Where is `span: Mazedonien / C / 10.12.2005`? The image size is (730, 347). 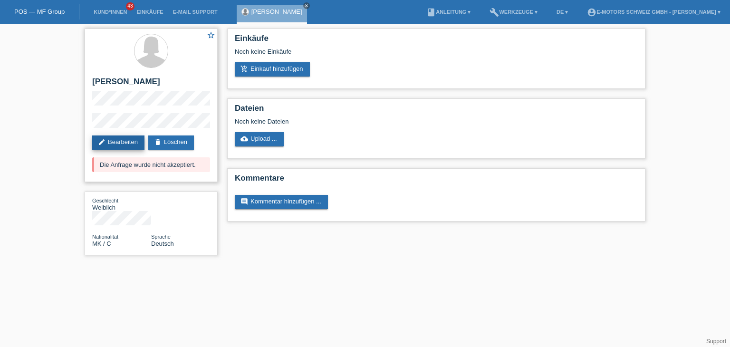
span: Mazedonien / C / 10.12.2005 is located at coordinates (102, 243).